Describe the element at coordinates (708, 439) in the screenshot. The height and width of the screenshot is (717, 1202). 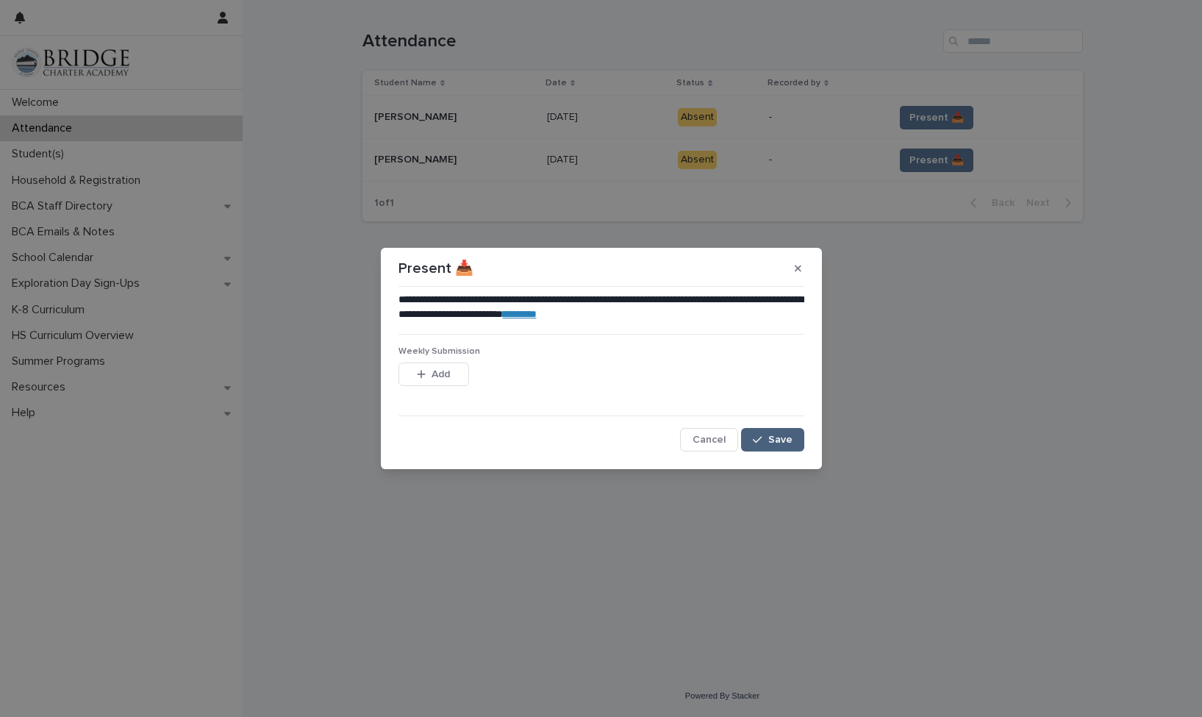
I see `button: Cancel` at that location.